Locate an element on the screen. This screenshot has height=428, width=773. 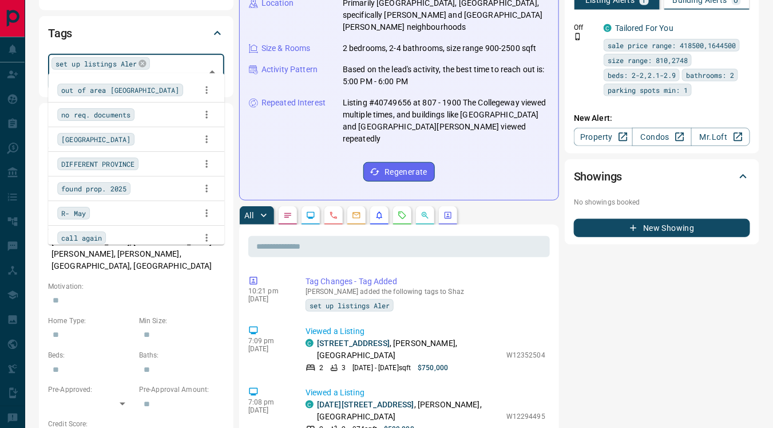
svg: Lead Browsing Activity is located at coordinates (311, 215).